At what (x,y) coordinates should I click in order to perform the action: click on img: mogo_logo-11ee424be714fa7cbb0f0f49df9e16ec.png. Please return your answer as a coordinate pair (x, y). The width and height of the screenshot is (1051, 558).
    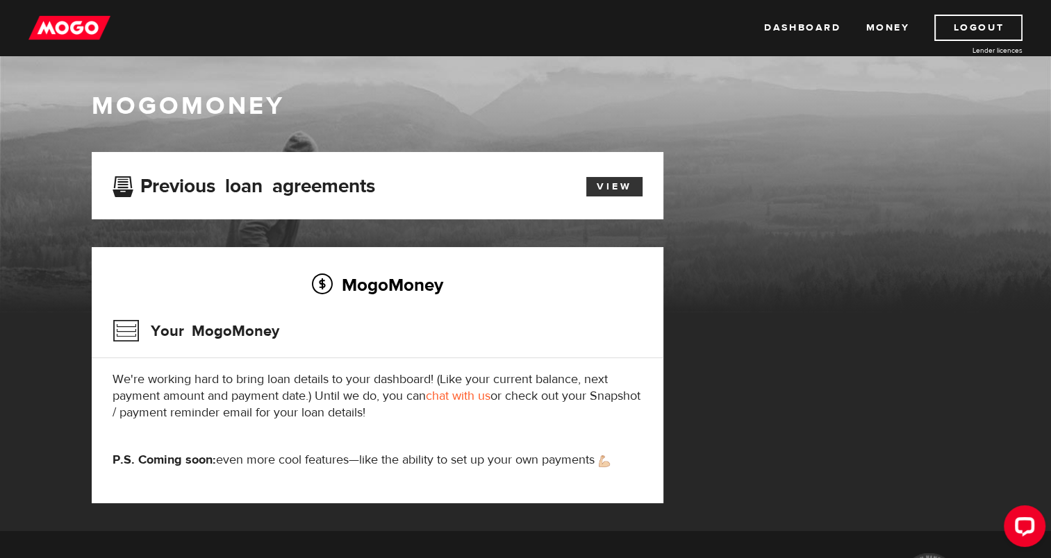
    Looking at the image, I should click on (69, 28).